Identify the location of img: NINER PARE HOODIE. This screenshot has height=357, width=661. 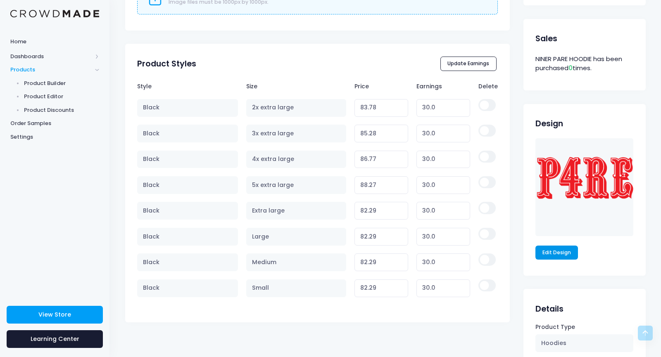
(584, 187).